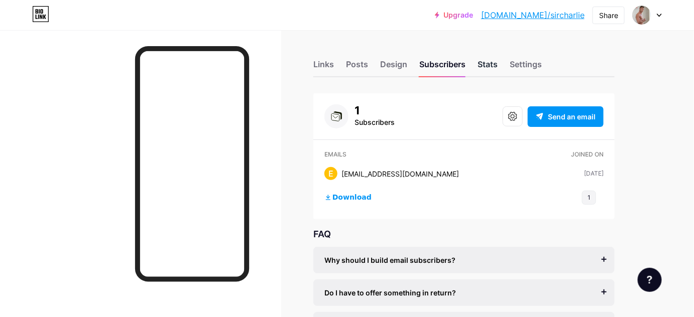 The width and height of the screenshot is (694, 317). What do you see at coordinates (357, 67) in the screenshot?
I see `div: Posts` at bounding box center [357, 67].